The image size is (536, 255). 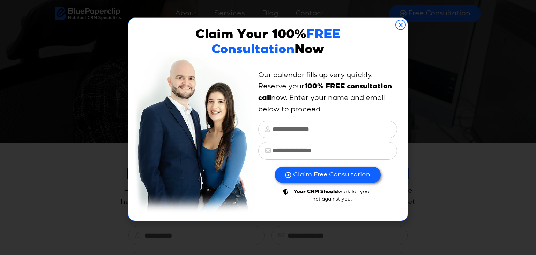 I want to click on h2: Claim Your 100% Now, so click(x=268, y=43).